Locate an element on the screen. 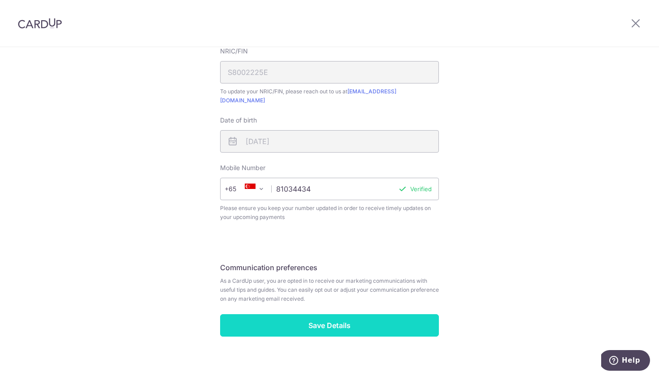  img: CardUp is located at coordinates (40, 23).